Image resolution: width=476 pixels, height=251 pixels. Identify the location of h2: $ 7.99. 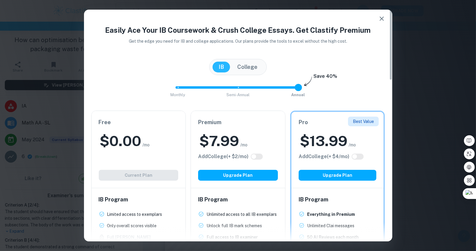
(219, 141).